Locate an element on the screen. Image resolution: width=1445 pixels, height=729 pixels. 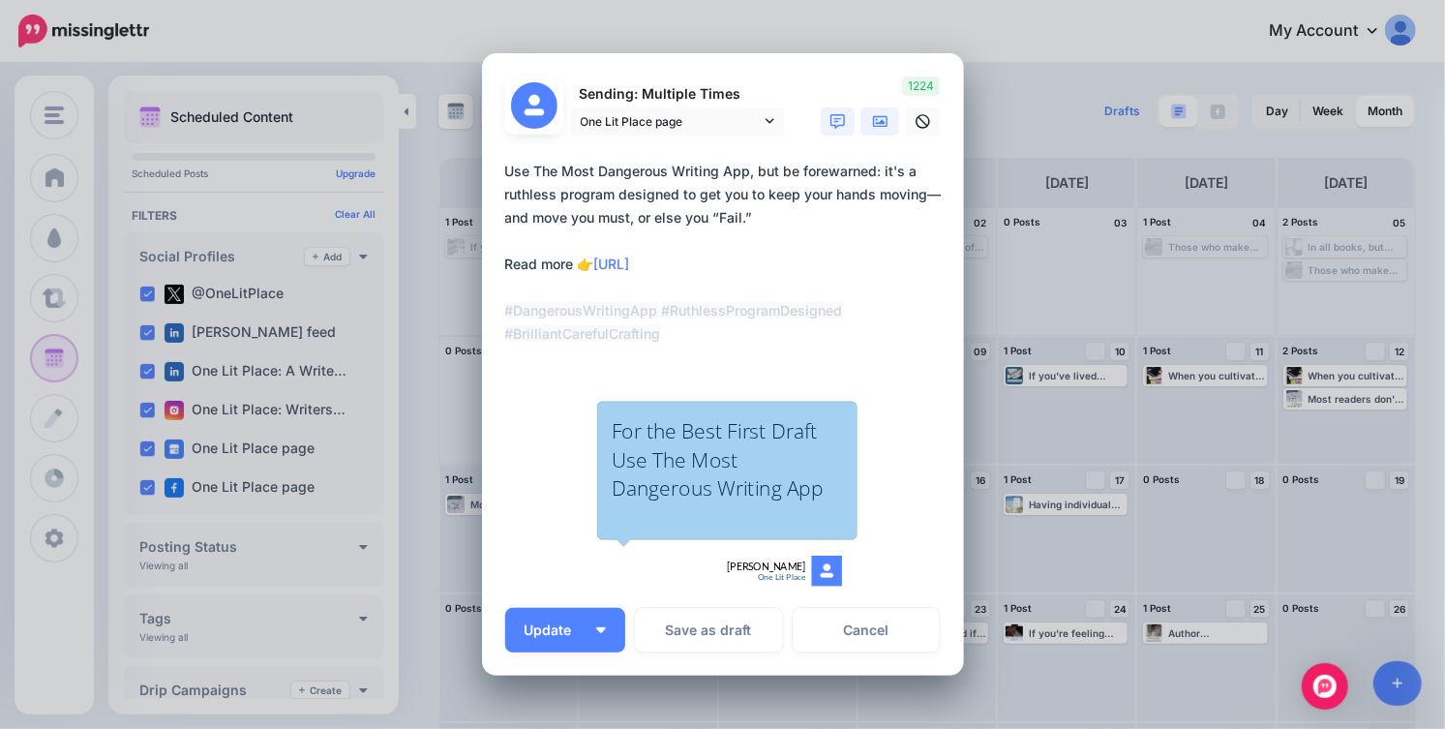
img: arrow-down-white.png is located at coordinates (601, 630).